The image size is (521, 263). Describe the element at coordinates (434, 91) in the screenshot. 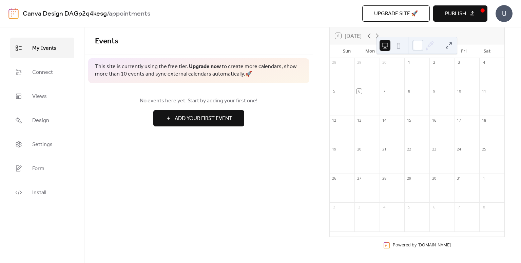

I see `div: 9` at that location.